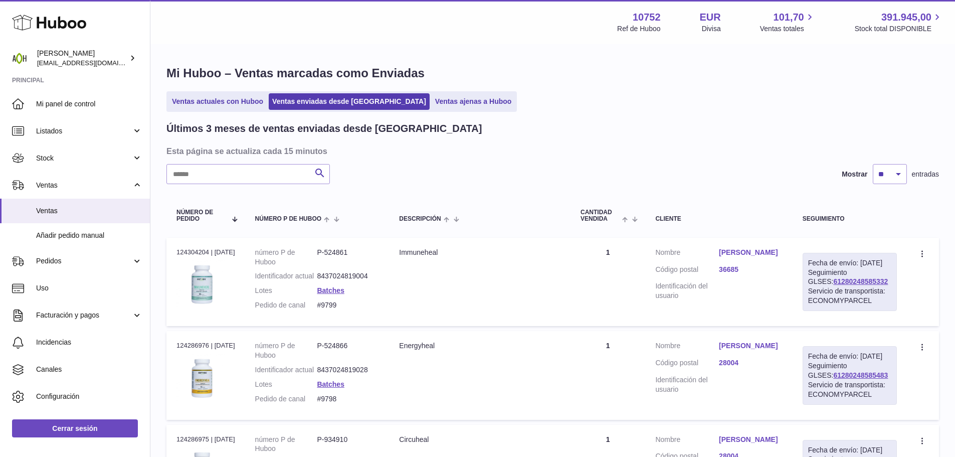 The width and height of the screenshot is (955, 457). Describe the element at coordinates (201, 378) in the screenshot. I see `img: 107521706523525.jpg` at that location.